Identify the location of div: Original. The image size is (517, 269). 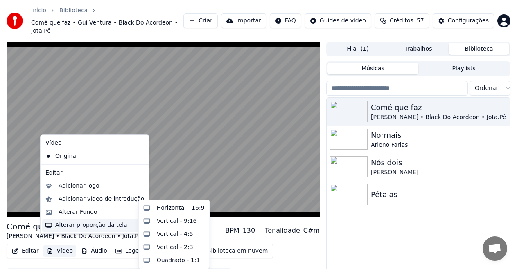
(88, 156).